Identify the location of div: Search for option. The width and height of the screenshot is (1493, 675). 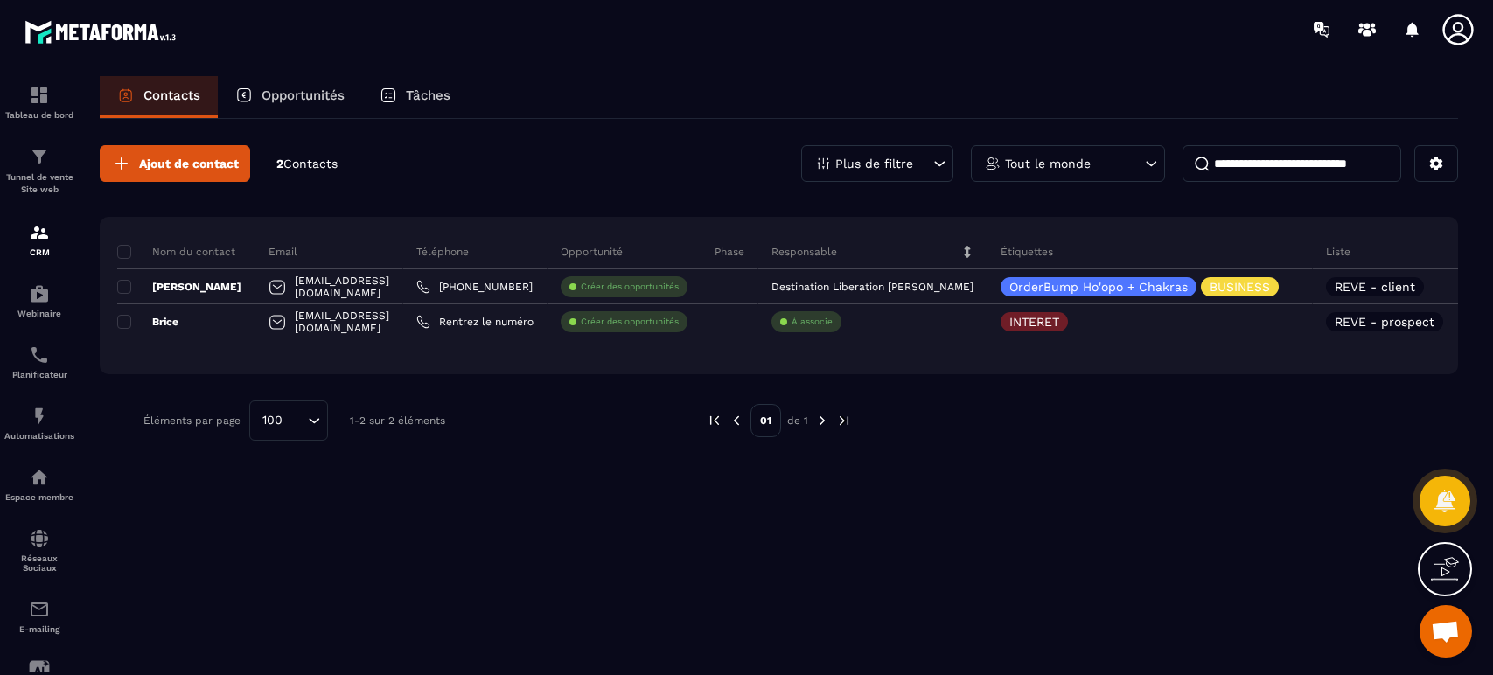
(289, 421).